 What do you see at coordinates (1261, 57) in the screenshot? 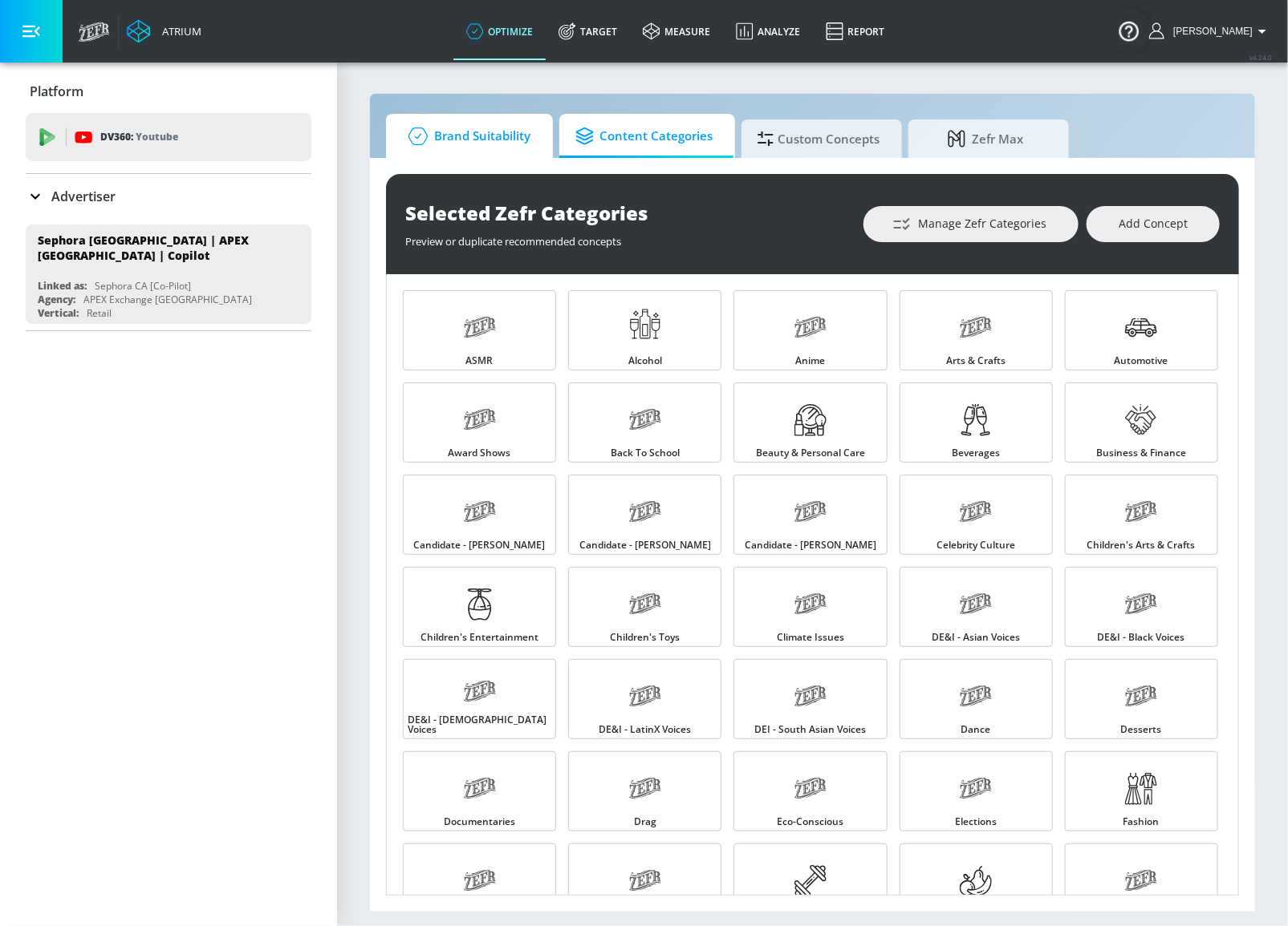
I see `span: v 4.24.0` at bounding box center [1261, 57].